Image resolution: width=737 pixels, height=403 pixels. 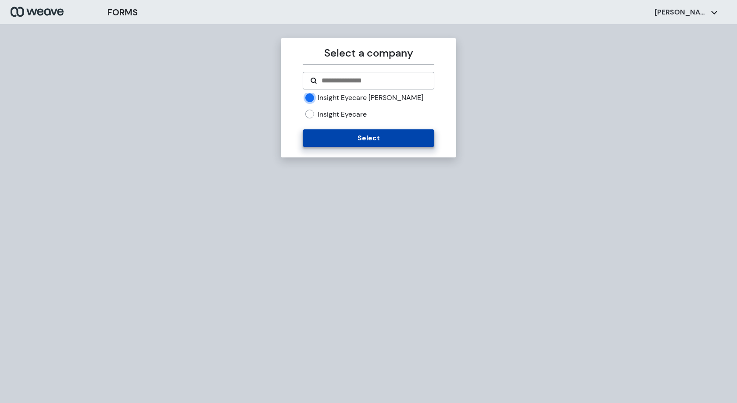 I want to click on h3: FORMS, so click(x=122, y=12).